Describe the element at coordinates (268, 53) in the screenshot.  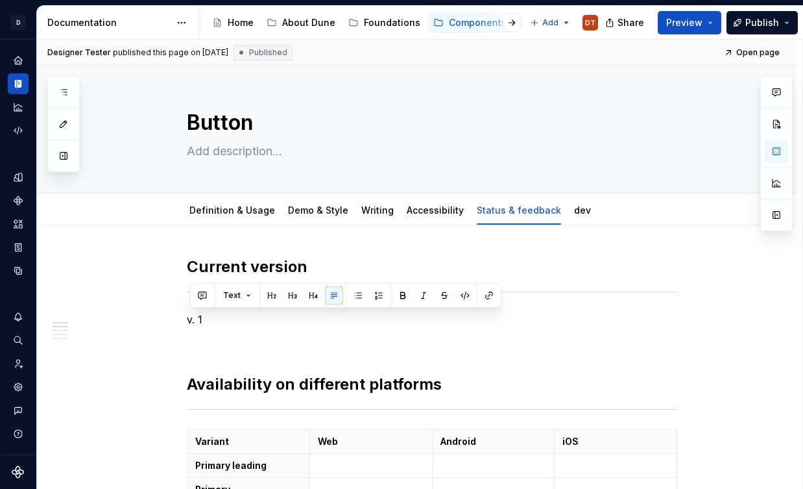
I see `span: Published` at that location.